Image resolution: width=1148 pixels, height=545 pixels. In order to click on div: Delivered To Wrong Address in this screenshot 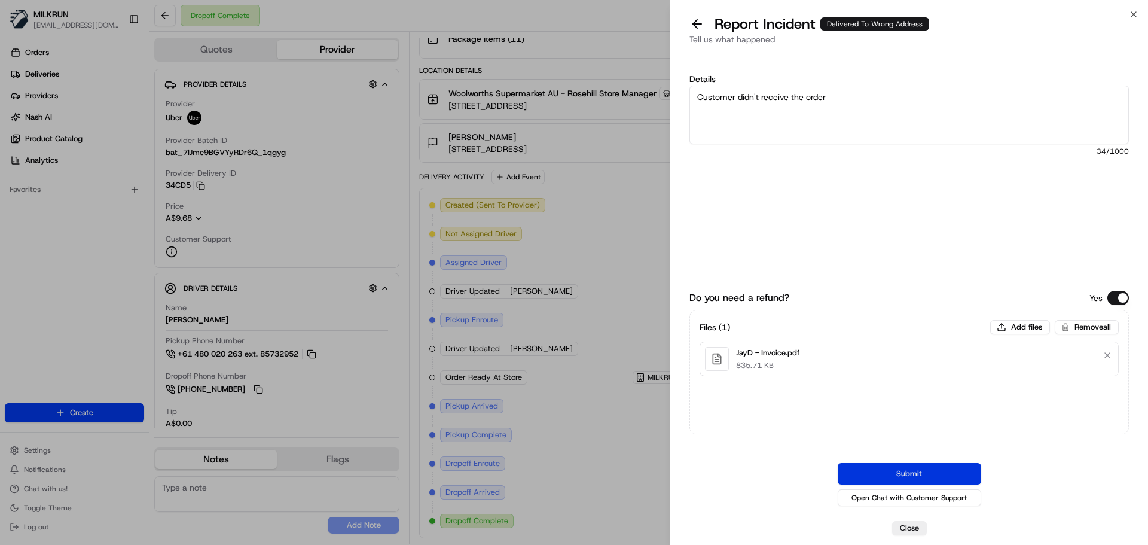, I will do `click(875, 24)`.